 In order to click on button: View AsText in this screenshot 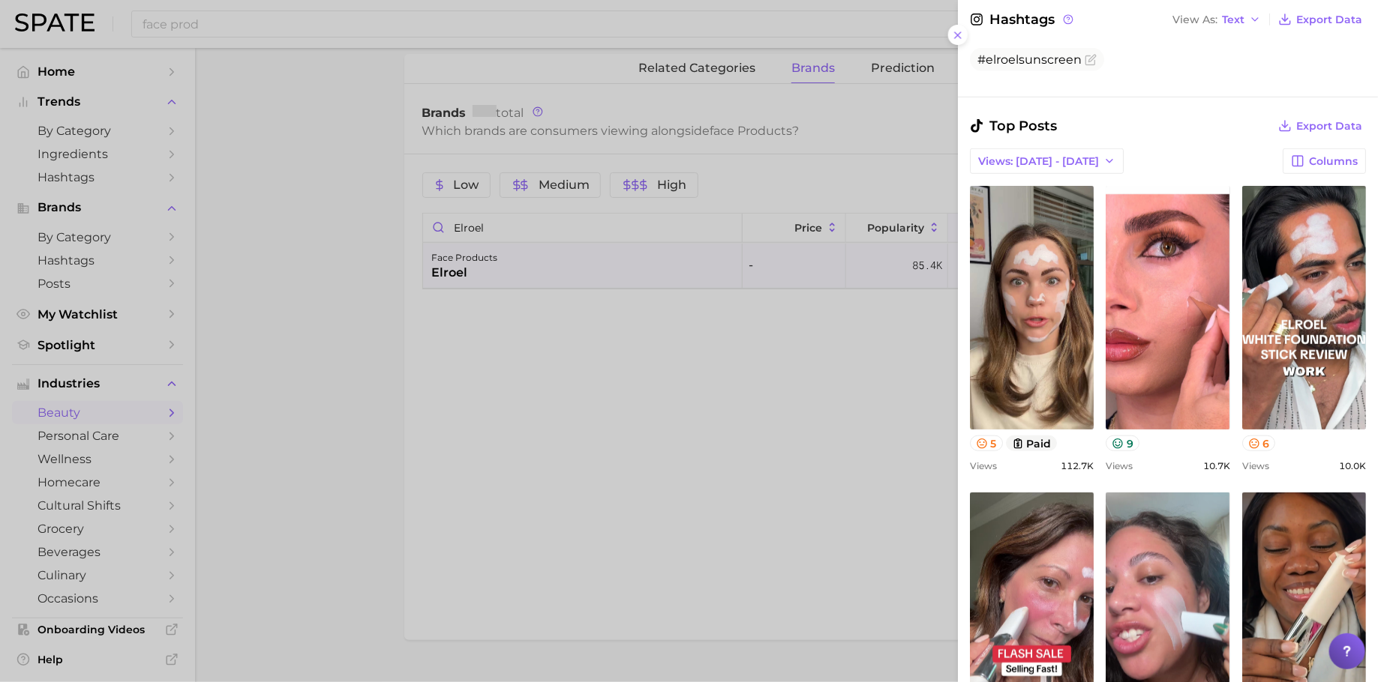, I will do `click(1216, 19)`.